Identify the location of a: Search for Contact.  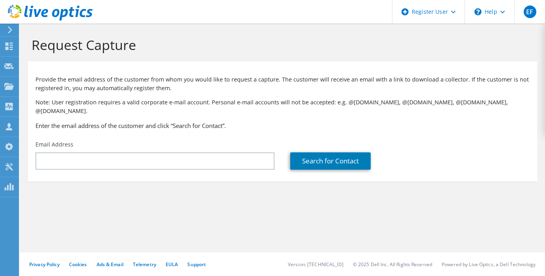
(330, 161).